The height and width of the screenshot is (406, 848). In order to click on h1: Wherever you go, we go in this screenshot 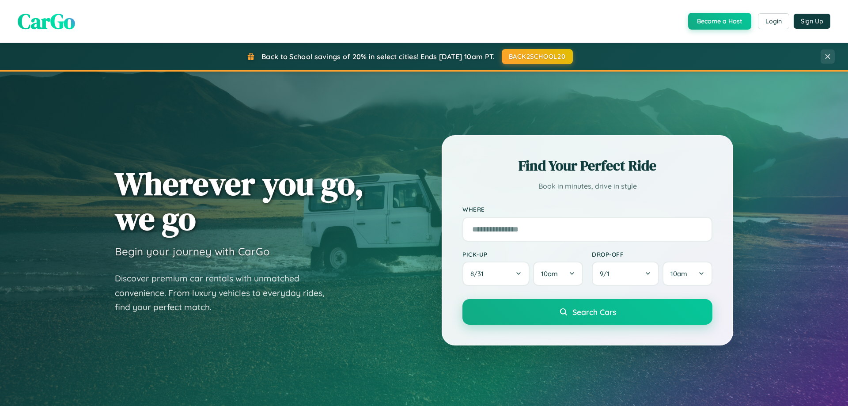, I will do `click(239, 201)`.